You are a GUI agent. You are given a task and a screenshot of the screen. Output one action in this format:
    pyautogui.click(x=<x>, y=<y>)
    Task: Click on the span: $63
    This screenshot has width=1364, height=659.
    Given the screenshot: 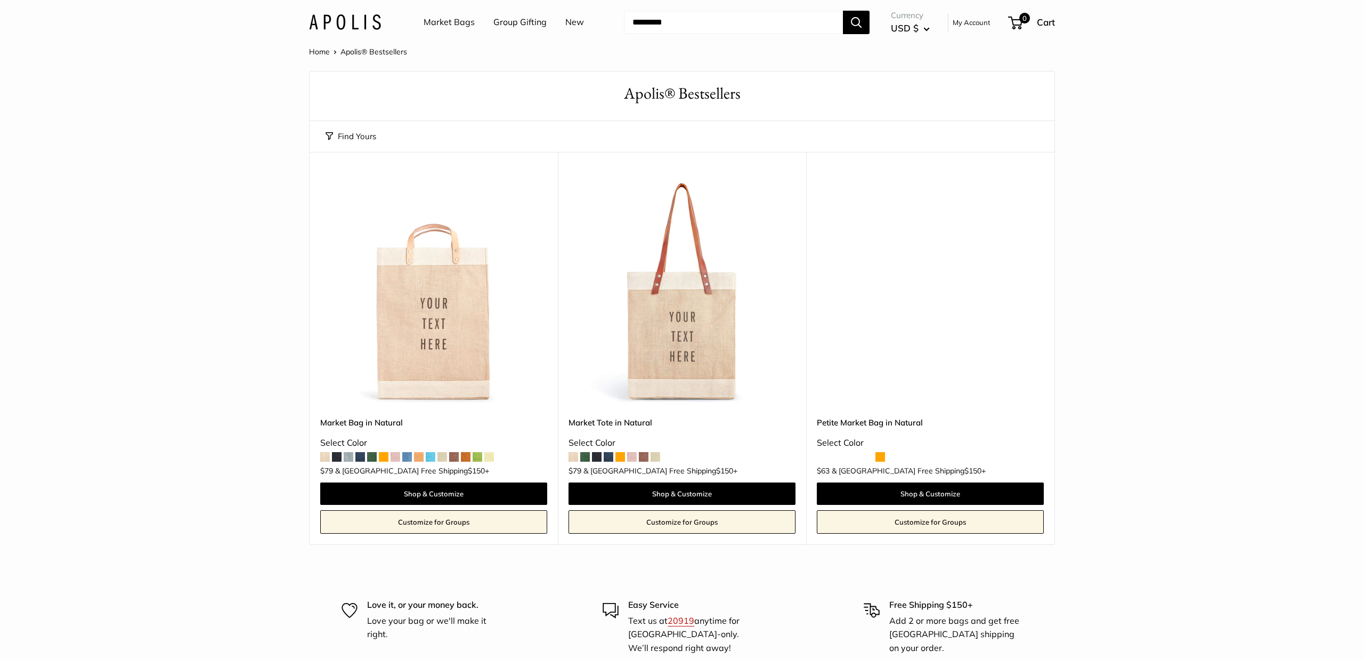 What is the action you would take?
    pyautogui.click(x=823, y=470)
    